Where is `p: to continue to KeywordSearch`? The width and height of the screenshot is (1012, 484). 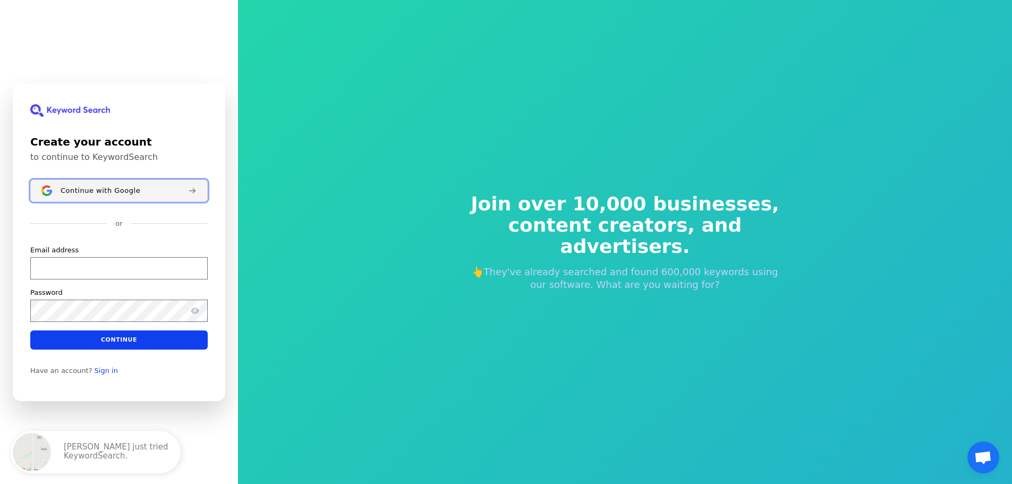
p: to continue to KeywordSearch is located at coordinates (119, 157).